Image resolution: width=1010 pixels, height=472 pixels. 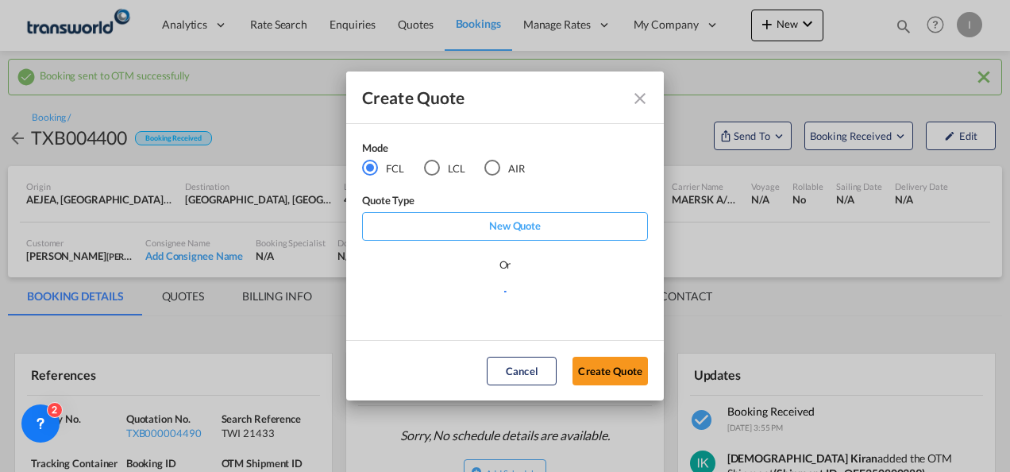 I want to click on button: Cancel, so click(x=522, y=371).